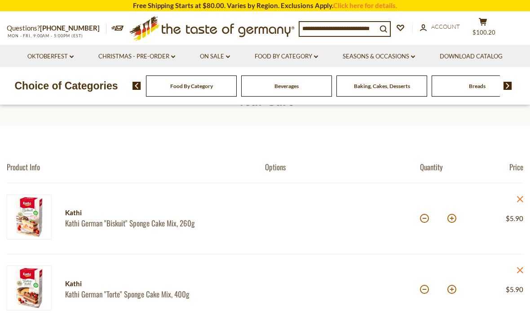  What do you see at coordinates (483, 29) in the screenshot?
I see `button: $100.20` at bounding box center [483, 29].